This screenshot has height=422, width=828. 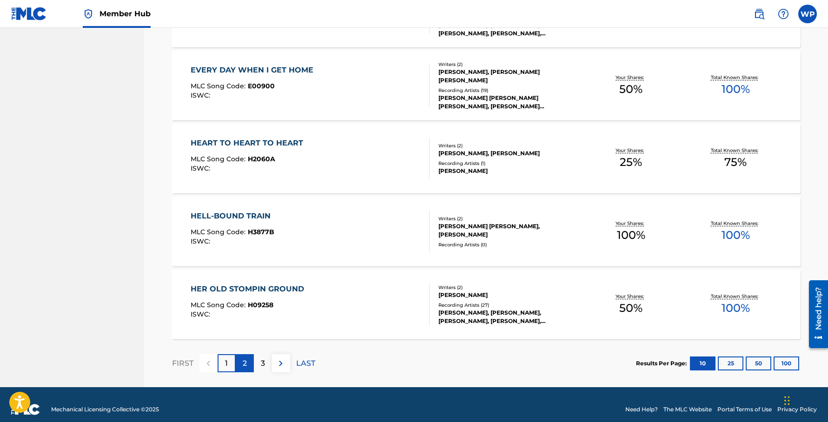 I want to click on span: 25 %, so click(x=631, y=162).